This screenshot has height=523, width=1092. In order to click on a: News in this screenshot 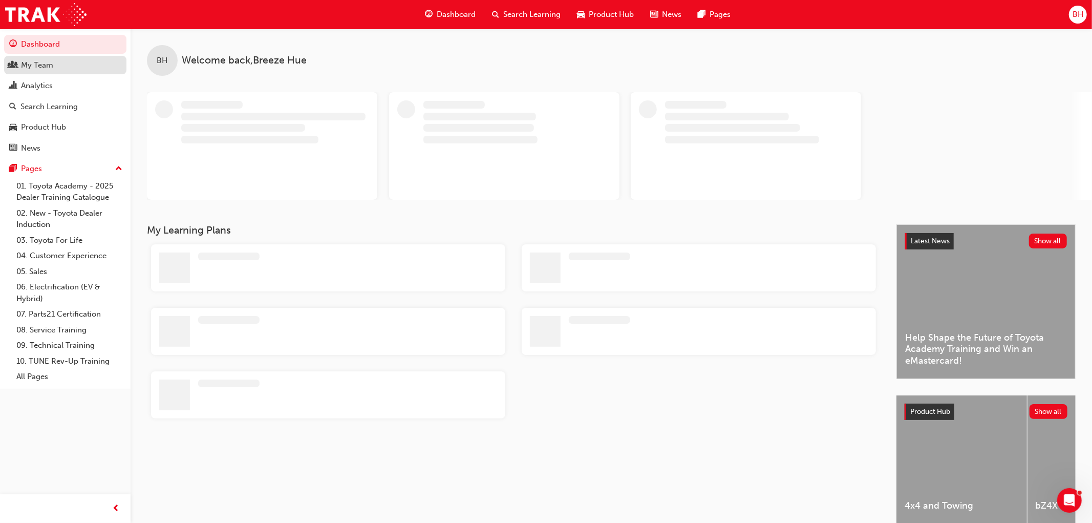, I will do `click(65, 148)`.